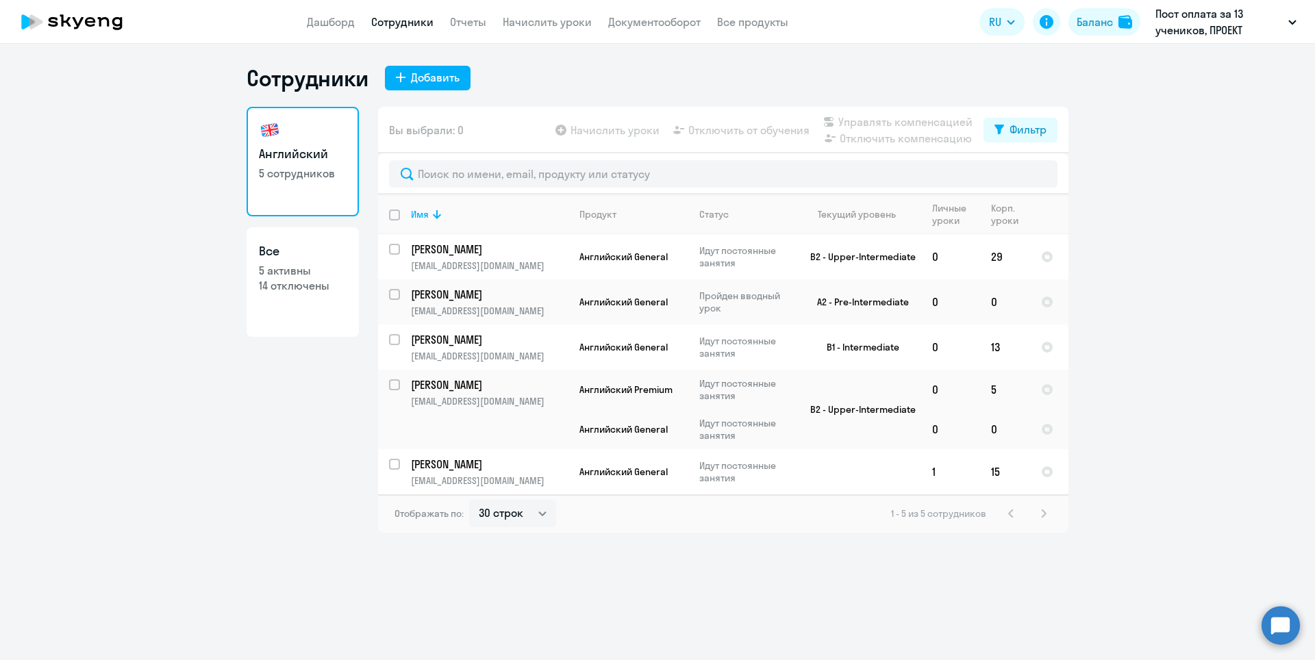 The image size is (1315, 660). Describe the element at coordinates (1002, 22) in the screenshot. I see `button: RU` at that location.